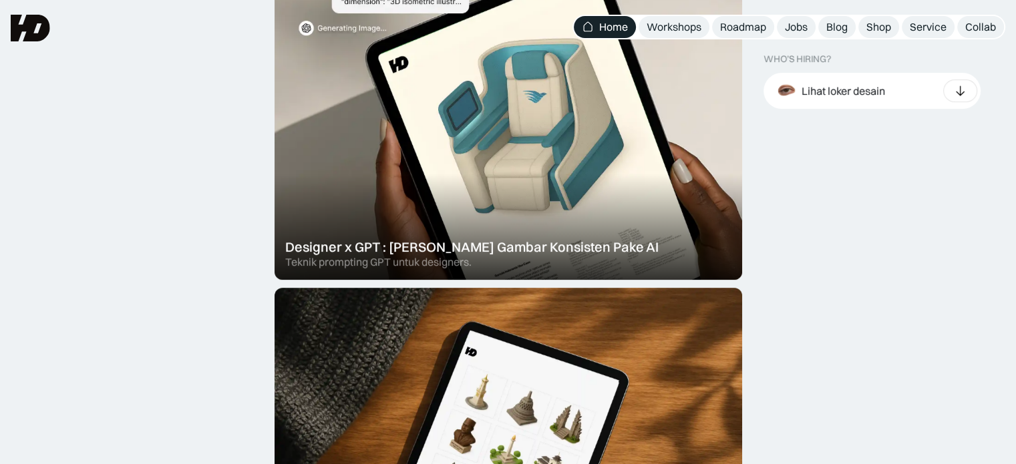  I want to click on a: Service, so click(927, 27).